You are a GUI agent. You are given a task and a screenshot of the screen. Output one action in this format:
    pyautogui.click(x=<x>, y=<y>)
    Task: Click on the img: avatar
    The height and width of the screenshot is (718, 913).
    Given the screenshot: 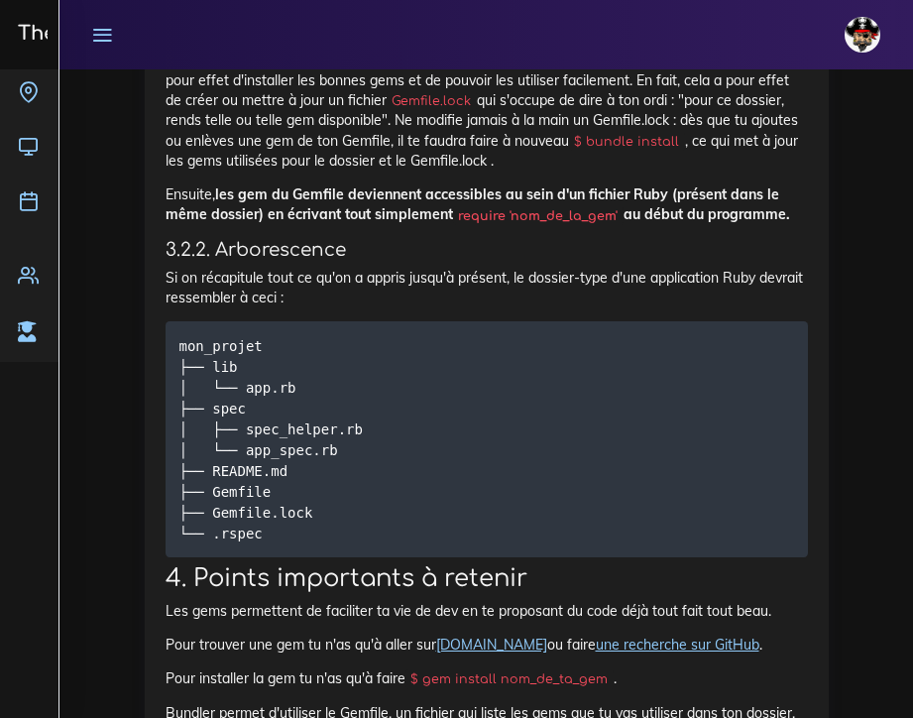 What is the action you would take?
    pyautogui.click(x=863, y=35)
    